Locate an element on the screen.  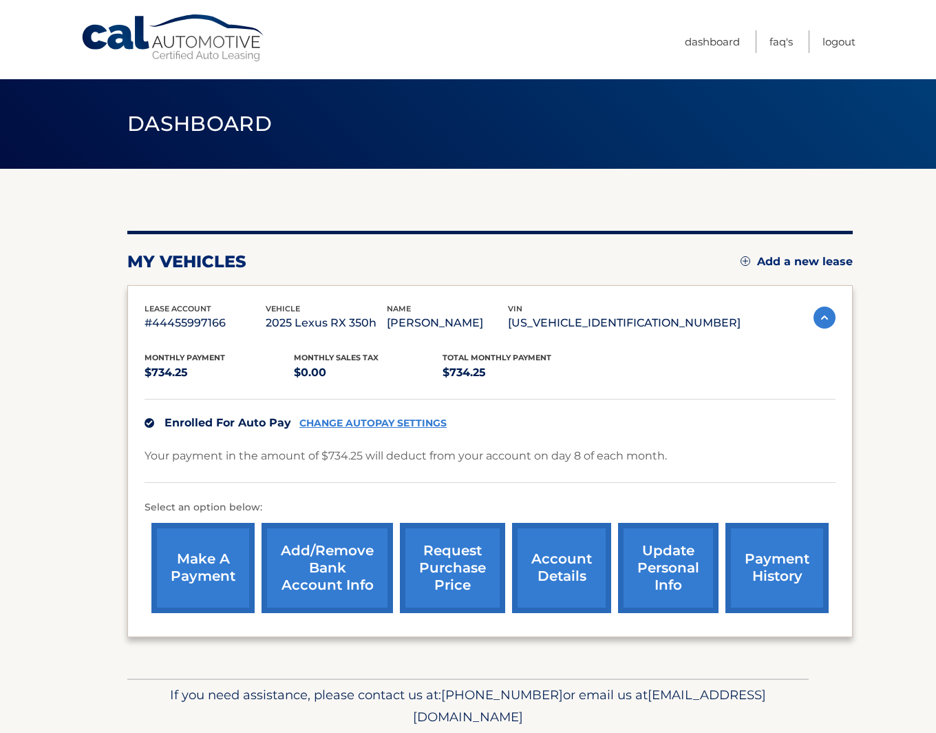
p: Your payment in the amount of $734.25 will deduct from your account on day 8 of each month. is located at coordinates (406, 456).